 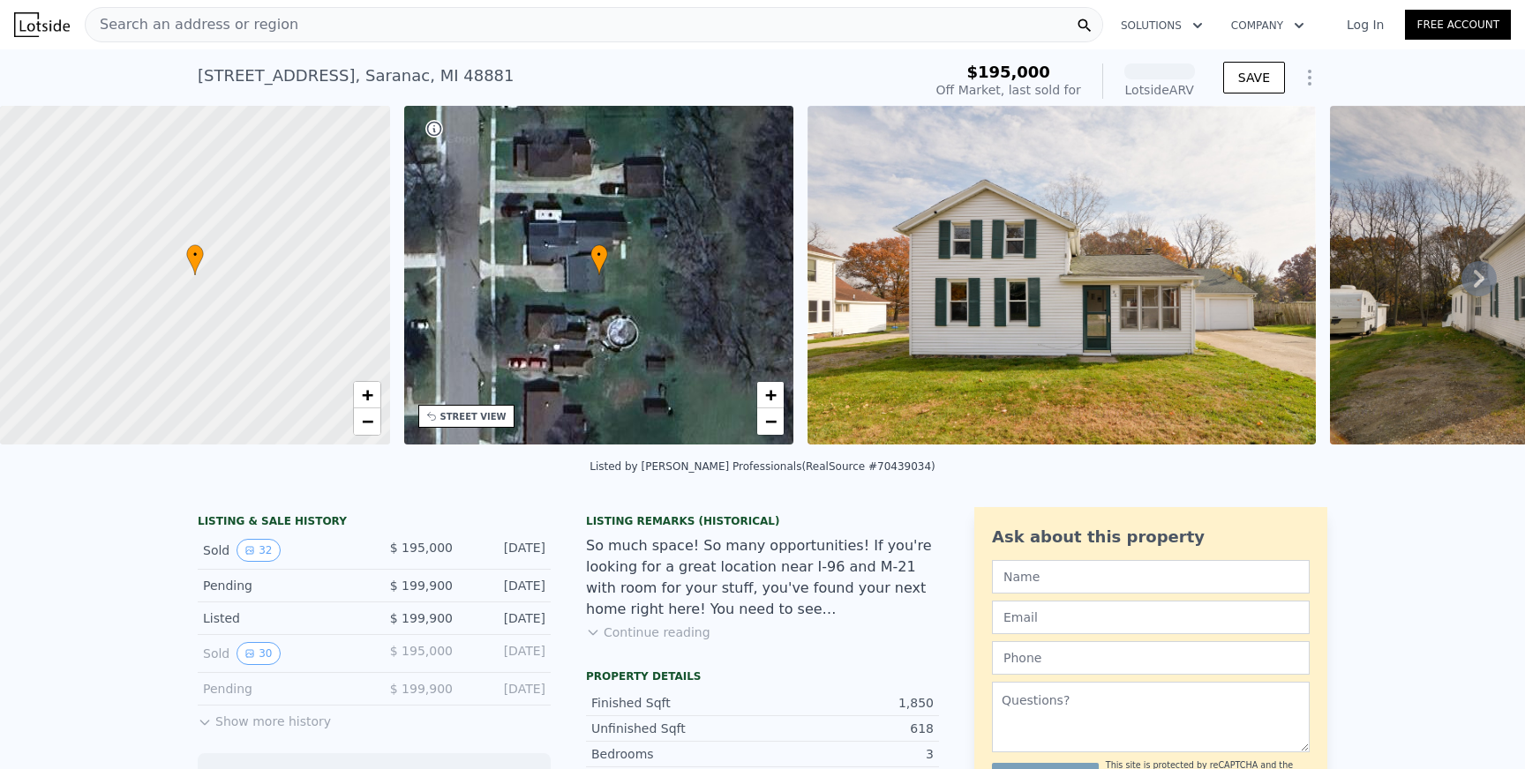 What do you see at coordinates (1151, 658) in the screenshot?
I see `input: Phone` at bounding box center [1151, 658].